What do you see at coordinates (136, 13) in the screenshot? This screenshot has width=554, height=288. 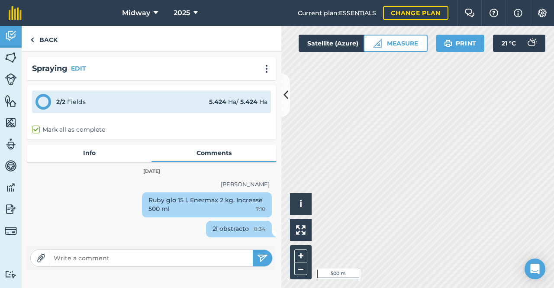 I see `span: Midway` at bounding box center [136, 13].